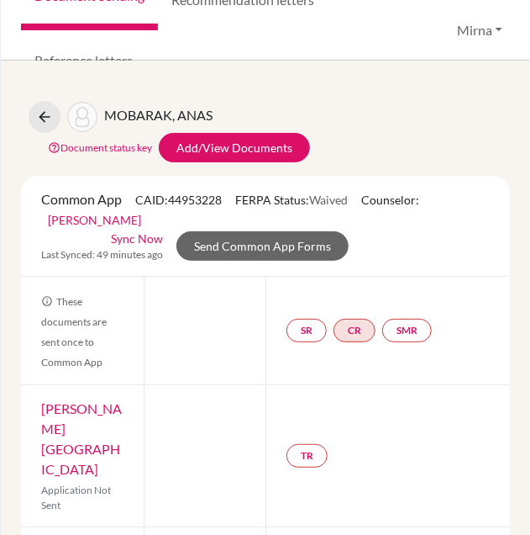  I want to click on button: Mirna, so click(480, 30).